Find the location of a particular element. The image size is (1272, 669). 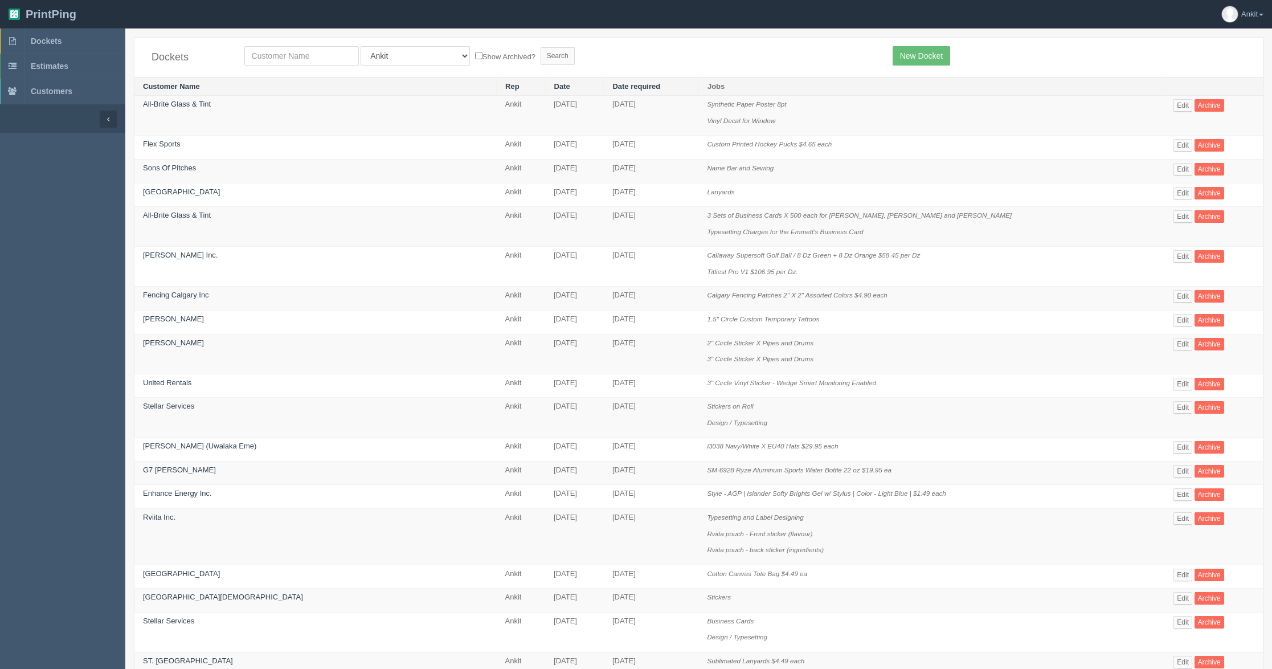

i: Rviita pouch - Front sticker (flavour) is located at coordinates (759, 533).